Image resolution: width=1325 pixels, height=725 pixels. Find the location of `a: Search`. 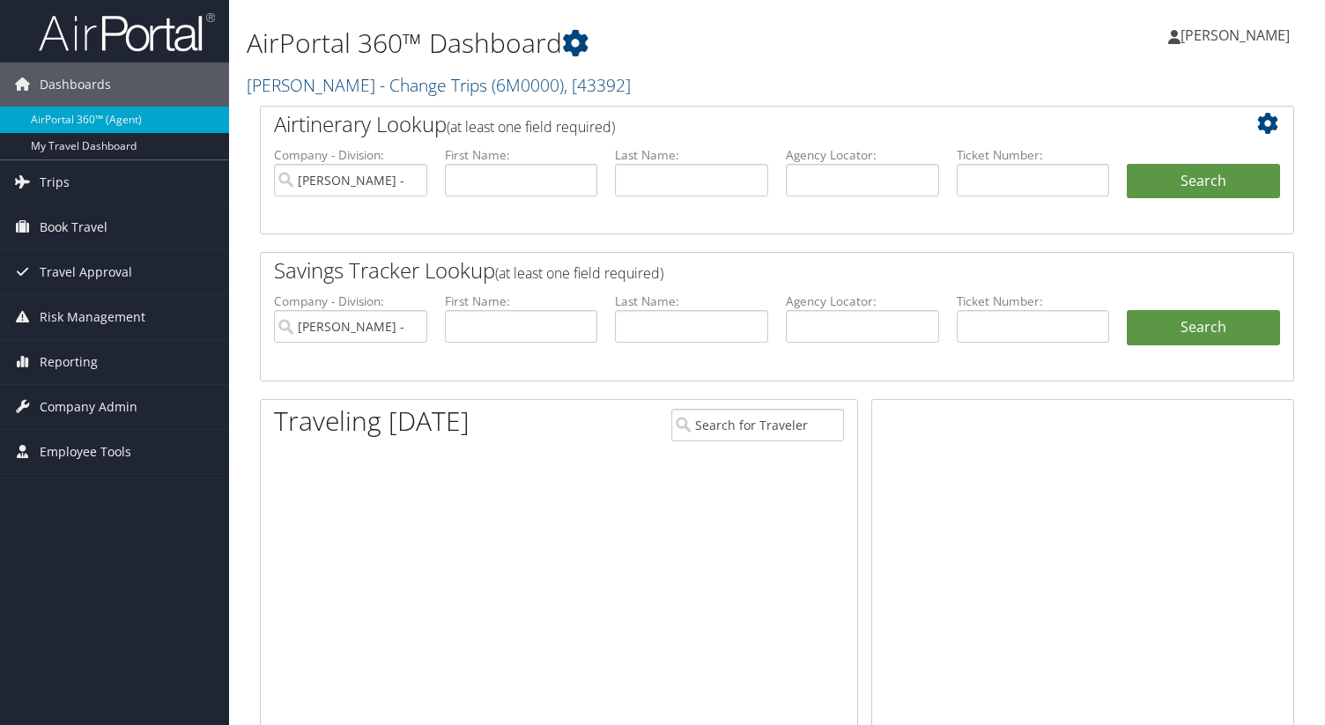

a: Search is located at coordinates (1204, 328).